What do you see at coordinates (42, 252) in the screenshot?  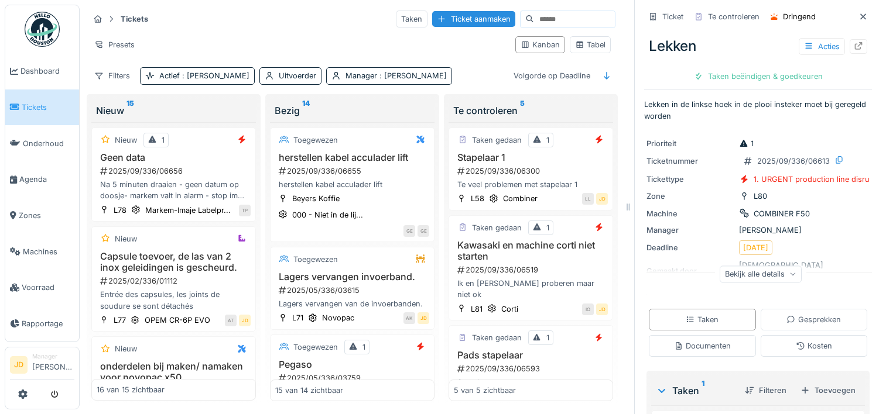 I see `a: Machines` at bounding box center [42, 252].